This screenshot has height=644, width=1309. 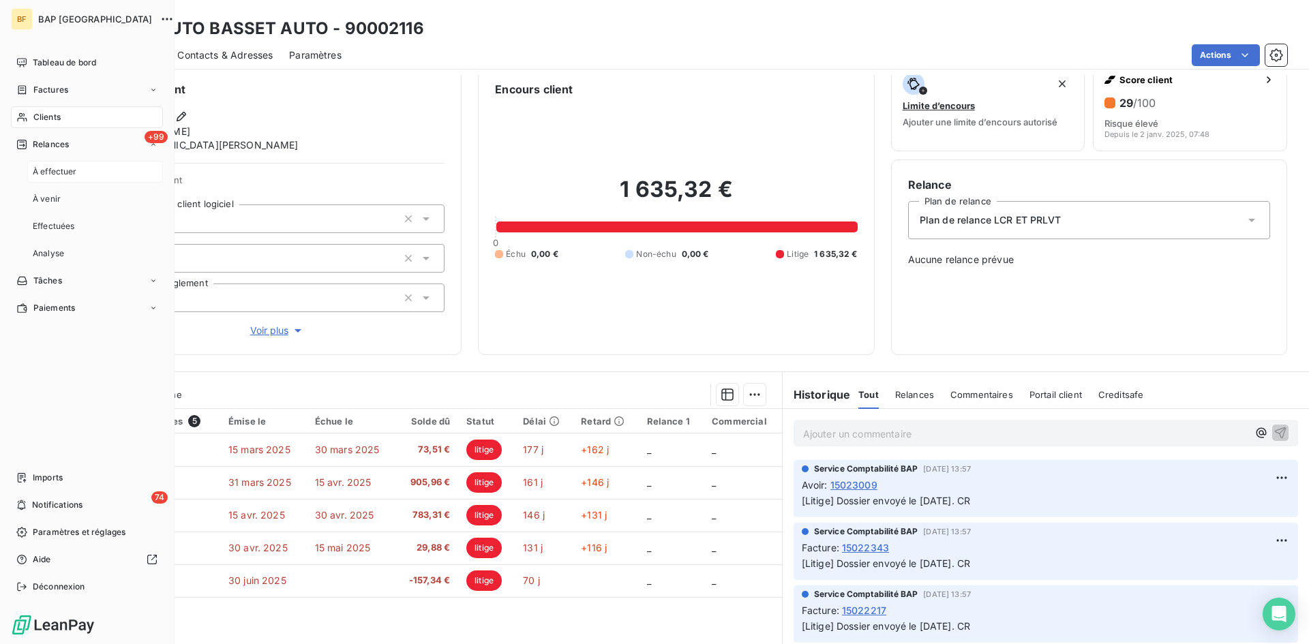 What do you see at coordinates (427, 421) in the screenshot?
I see `div: Solde dû` at bounding box center [427, 421].